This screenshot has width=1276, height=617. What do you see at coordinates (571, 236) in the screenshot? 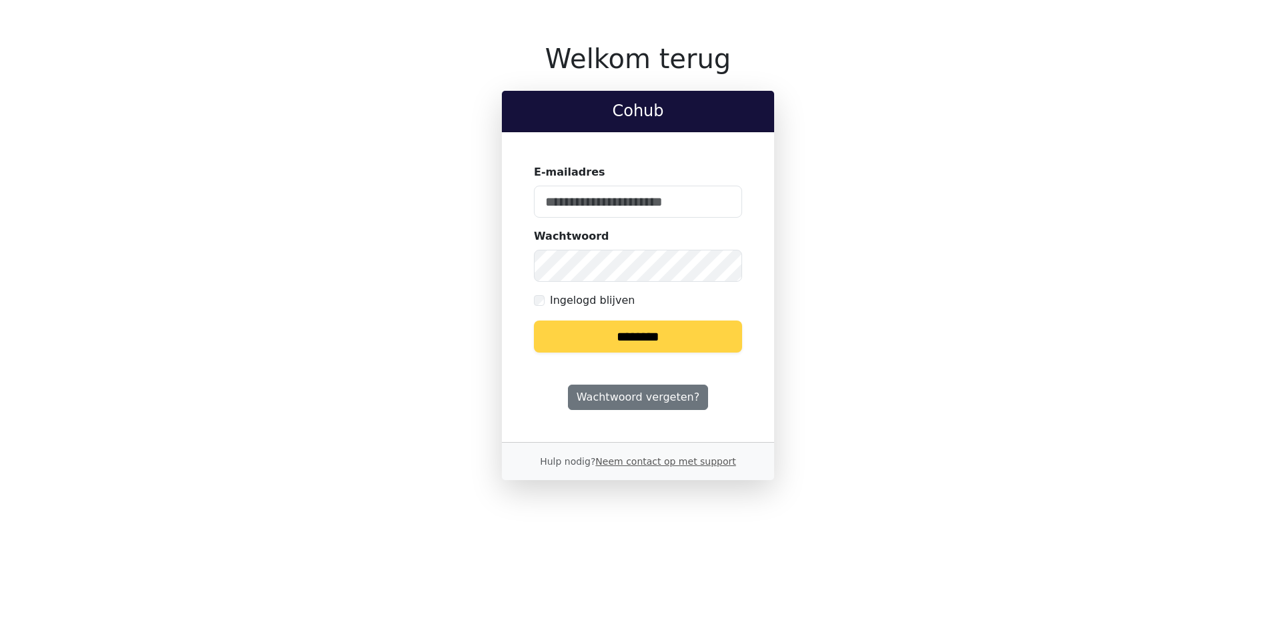
I see `label: Wachtwoord` at bounding box center [571, 236].